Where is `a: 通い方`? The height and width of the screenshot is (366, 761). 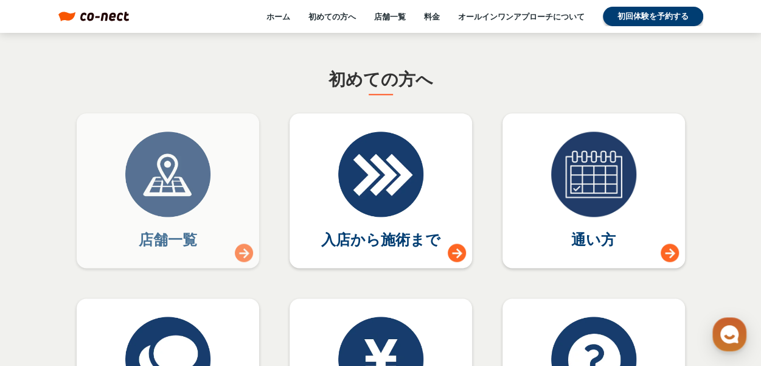 a: 通い方 is located at coordinates (594, 190).